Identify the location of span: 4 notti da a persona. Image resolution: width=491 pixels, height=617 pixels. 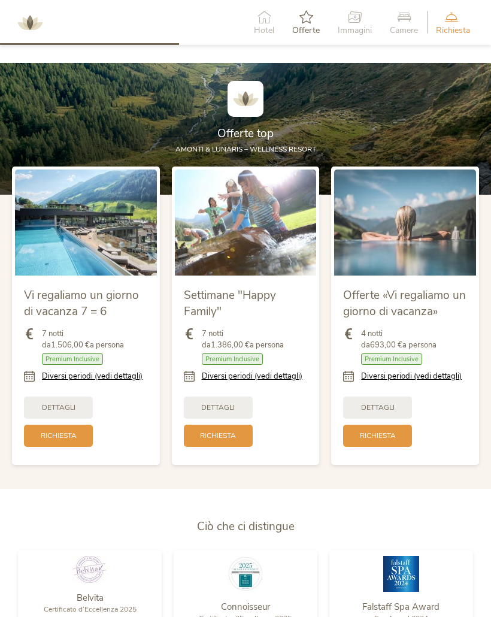
(399, 339).